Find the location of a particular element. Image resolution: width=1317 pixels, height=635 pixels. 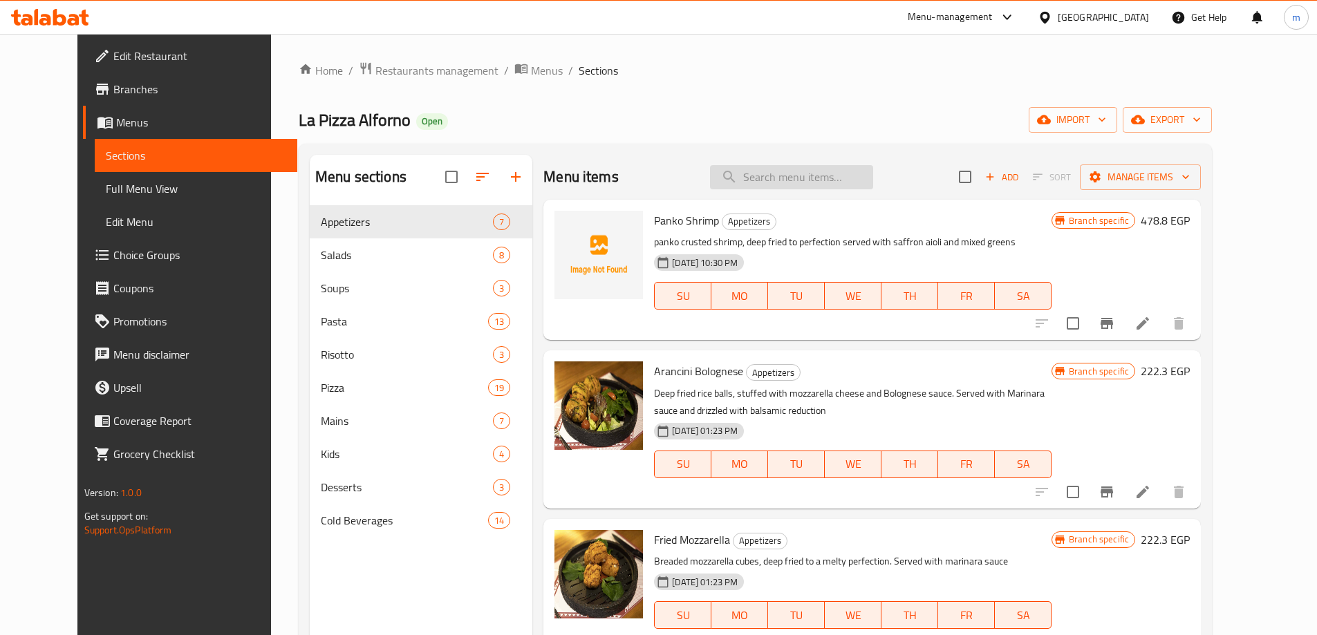

div: Cold Beverages14 is located at coordinates (421, 520).